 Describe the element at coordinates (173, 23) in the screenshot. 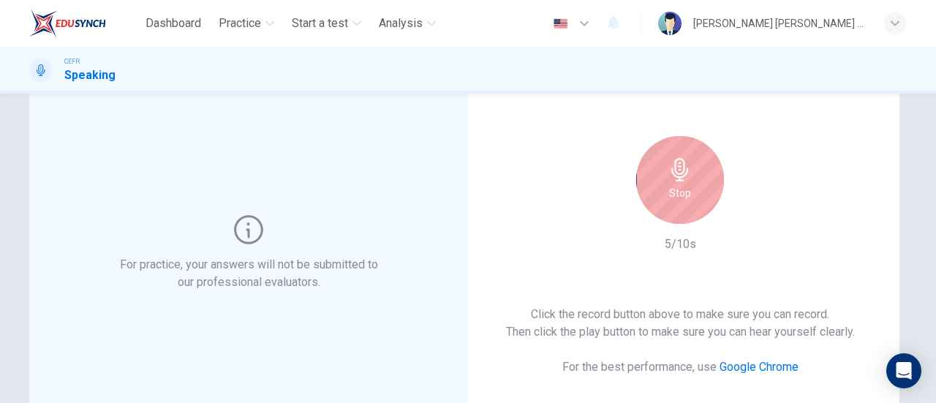

I see `button: Dashboard` at that location.